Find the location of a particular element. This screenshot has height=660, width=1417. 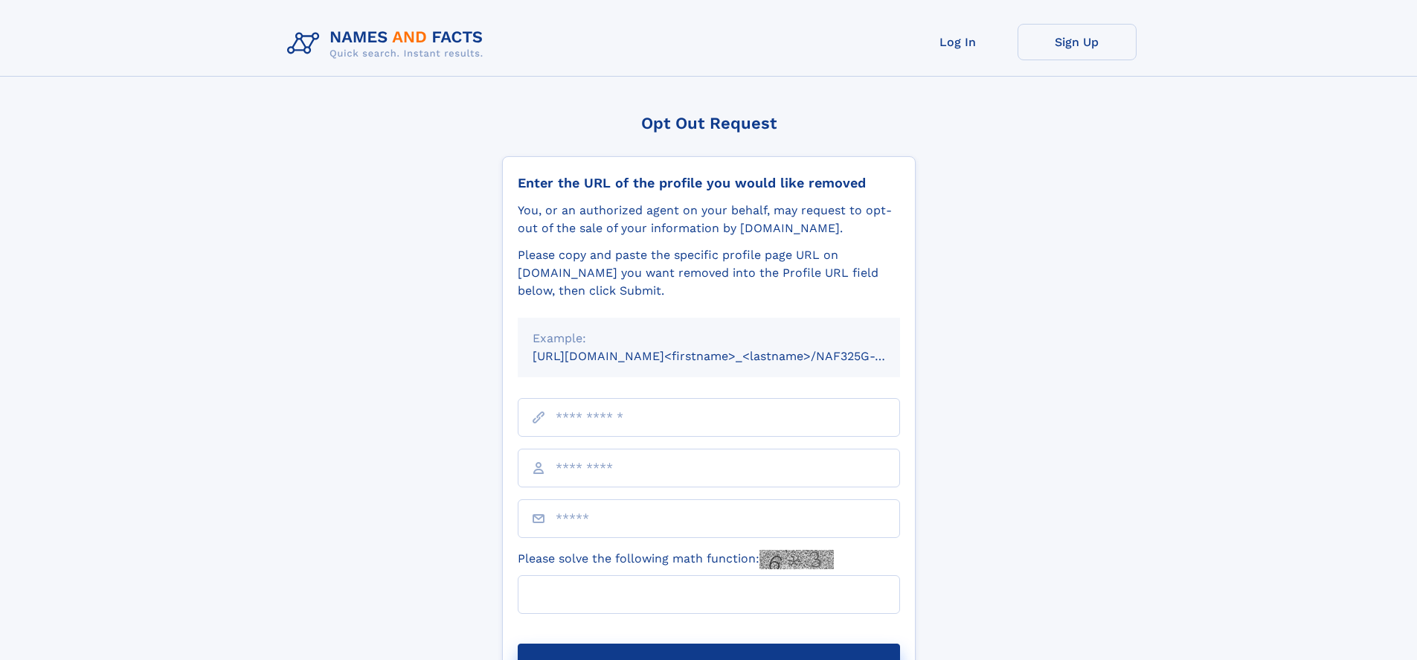

div: Opt Out Request is located at coordinates (709, 123).